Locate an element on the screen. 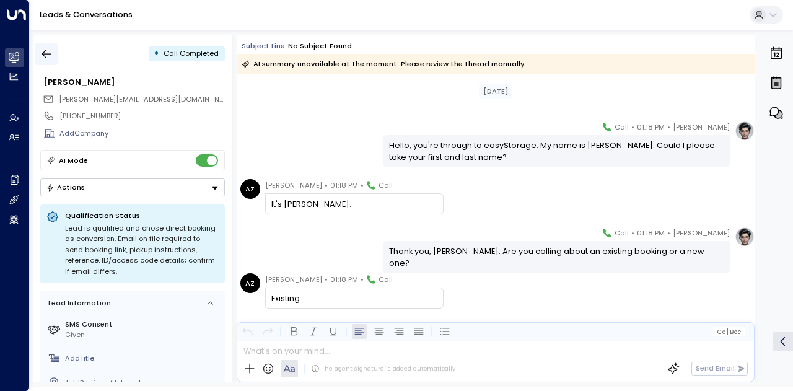 The height and width of the screenshot is (391, 793). p: Qualification Status is located at coordinates (142, 216).